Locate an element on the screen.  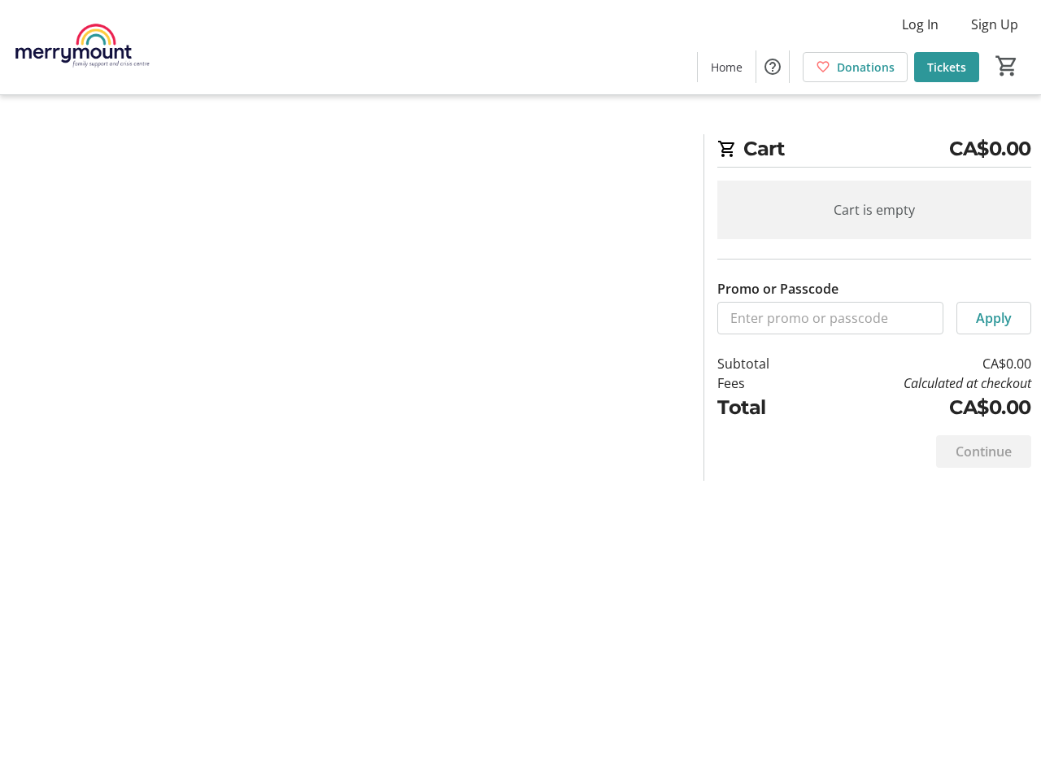
button: Log In is located at coordinates (920, 24).